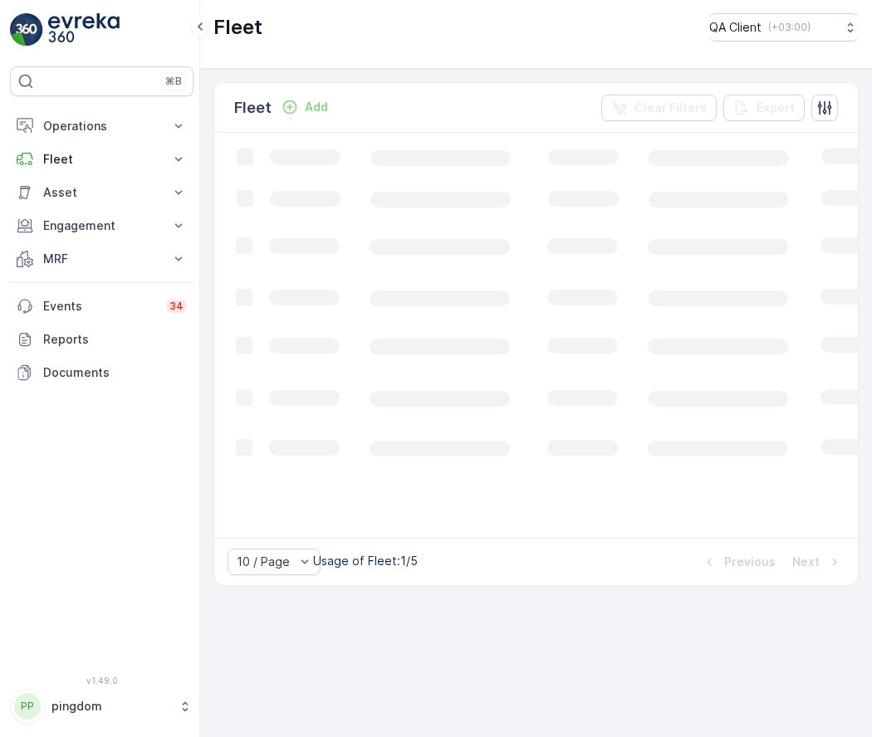 The image size is (872, 737). Describe the element at coordinates (670, 108) in the screenshot. I see `p: Clear Filters` at that location.